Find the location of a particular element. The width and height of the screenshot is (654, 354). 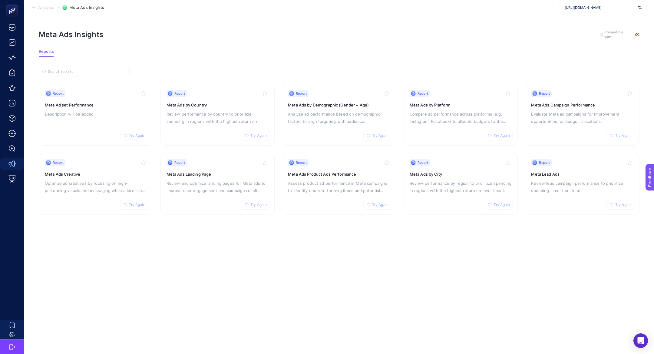

p: Analyze ad performance based on demographic factors to align targeting with audience characterist... is located at coordinates (339, 118).